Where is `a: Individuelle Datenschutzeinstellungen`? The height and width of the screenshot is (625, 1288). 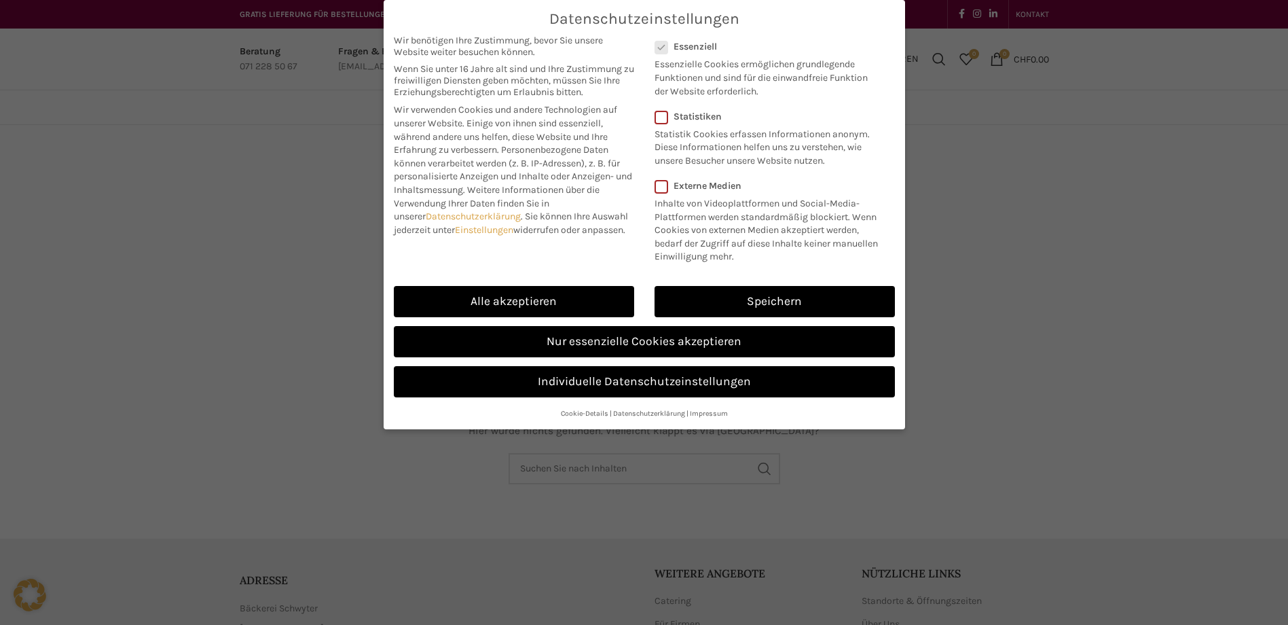
a: Individuelle Datenschutzeinstellungen is located at coordinates (644, 382).